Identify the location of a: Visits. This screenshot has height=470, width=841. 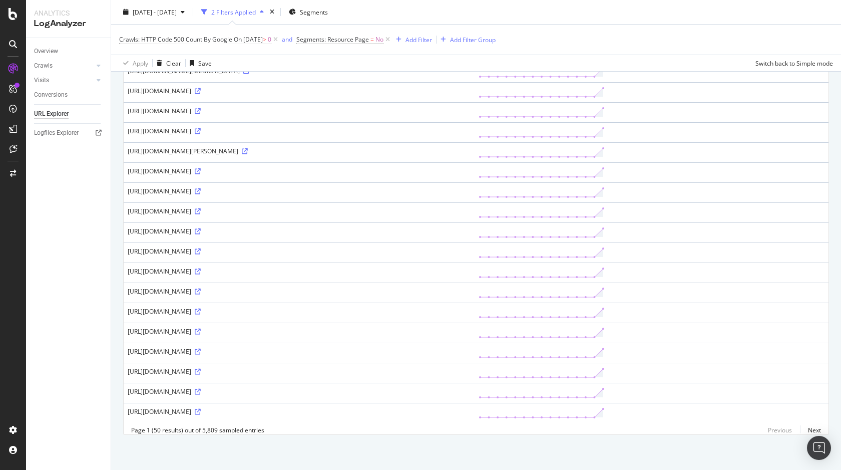
(64, 80).